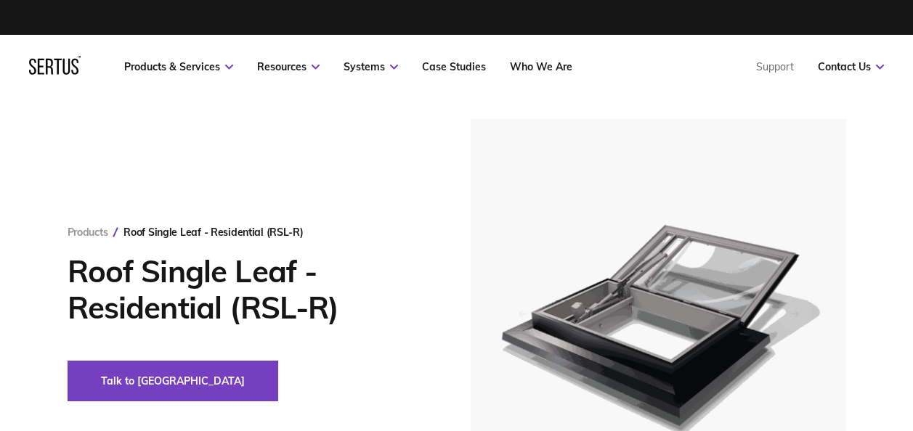 This screenshot has width=913, height=431. Describe the element at coordinates (247, 290) in the screenshot. I see `h1: Roof Single Leaf - Residential (RSL-R)` at that location.